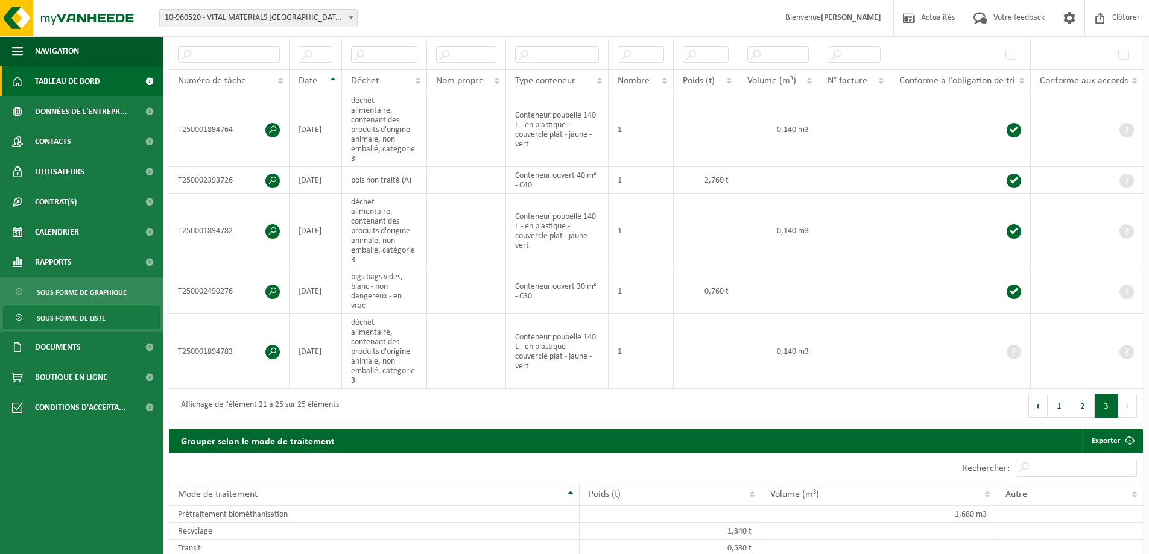 Image resolution: width=1149 pixels, height=554 pixels. Describe the element at coordinates (957, 81) in the screenshot. I see `span: Conforme à l’obligation de tri` at that location.